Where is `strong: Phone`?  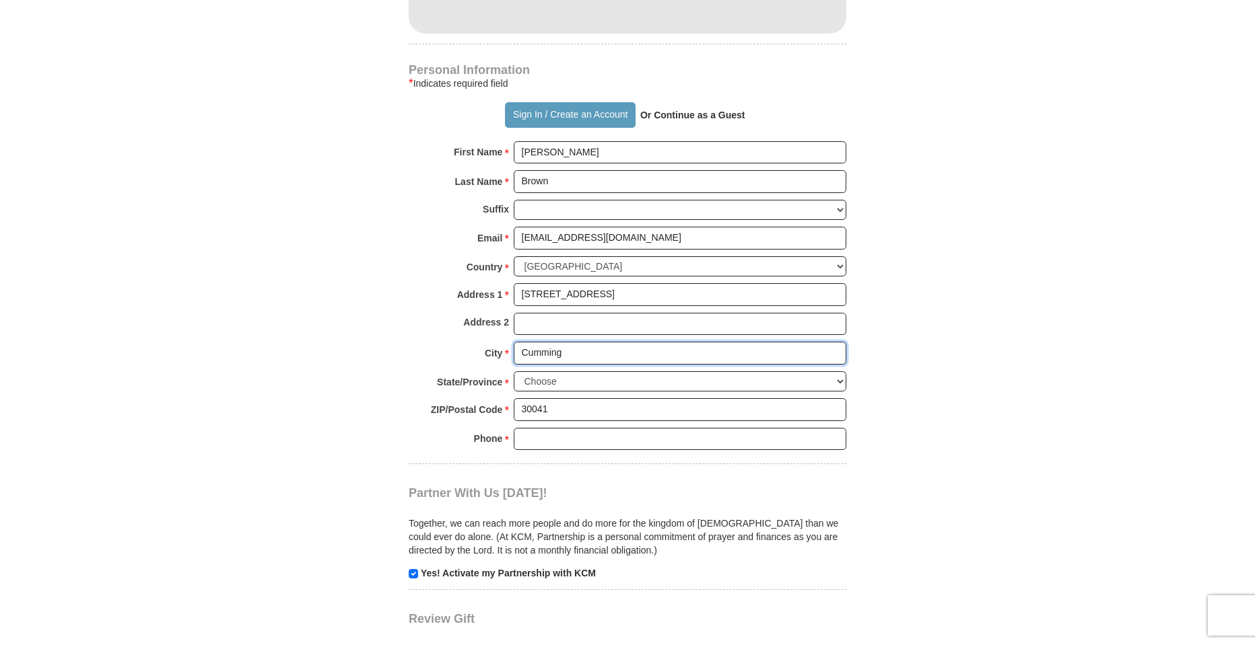
strong: Phone is located at coordinates (488, 439).